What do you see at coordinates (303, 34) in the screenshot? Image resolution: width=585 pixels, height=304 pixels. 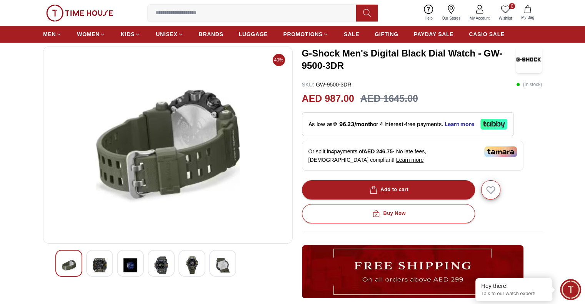 I see `span: PROMOTIONS` at bounding box center [303, 34].